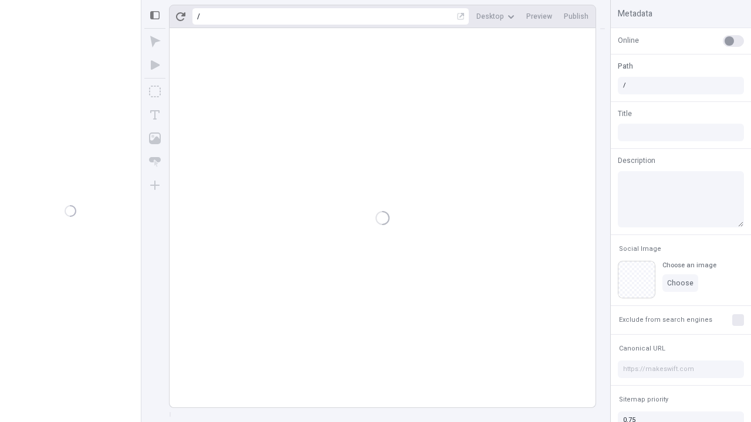  I want to click on button: Box, so click(155, 92).